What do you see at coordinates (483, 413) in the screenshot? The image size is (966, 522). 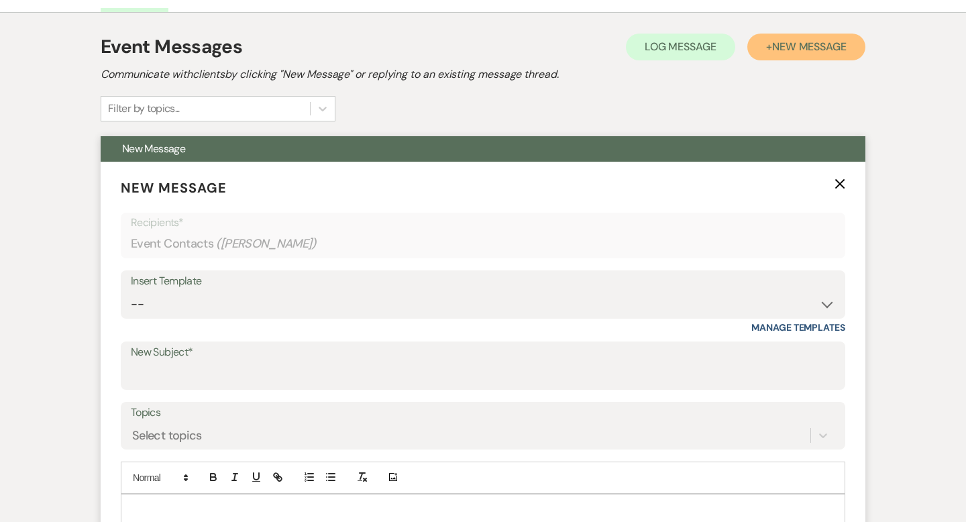 I see `label: Topics` at bounding box center [483, 413].